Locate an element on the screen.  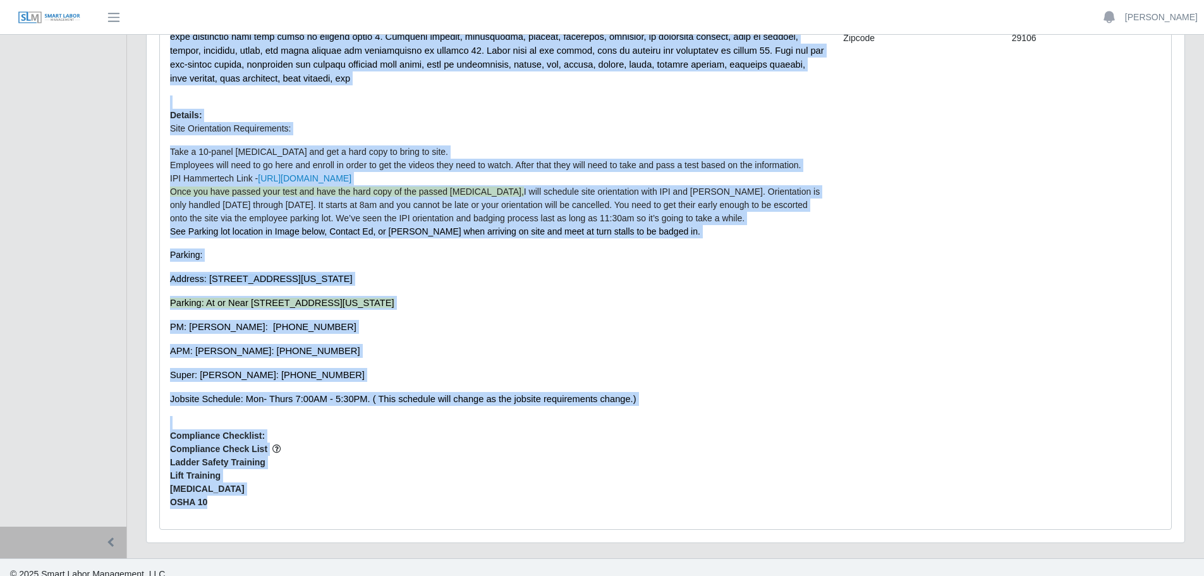
div: 29106 is located at coordinates (1087, 38).